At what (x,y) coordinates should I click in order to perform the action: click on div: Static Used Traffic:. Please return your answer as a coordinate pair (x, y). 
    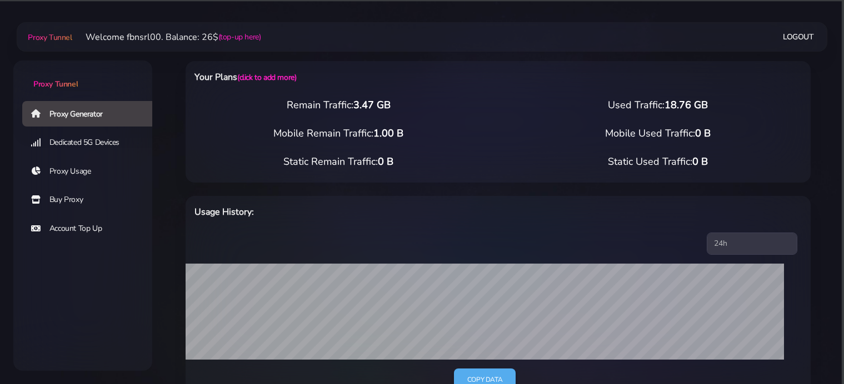
    Looking at the image, I should click on (658, 162).